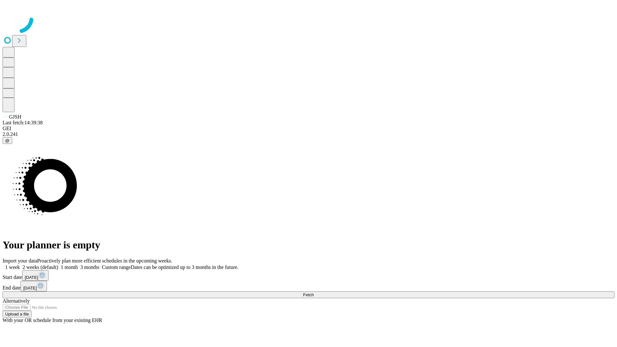 The height and width of the screenshot is (347, 617). What do you see at coordinates (105, 260) in the screenshot?
I see `span: Proactively plan more efficient schedules in the upcoming weeks.` at bounding box center [105, 260].